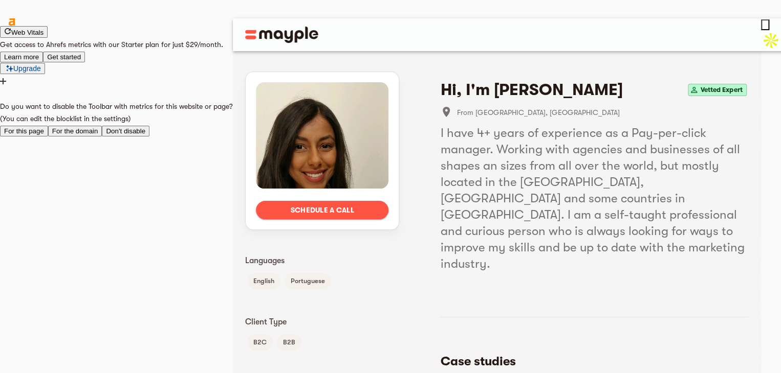 The width and height of the screenshot is (781, 373). Describe the element at coordinates (322, 210) in the screenshot. I see `span: Schedule a call` at that location.